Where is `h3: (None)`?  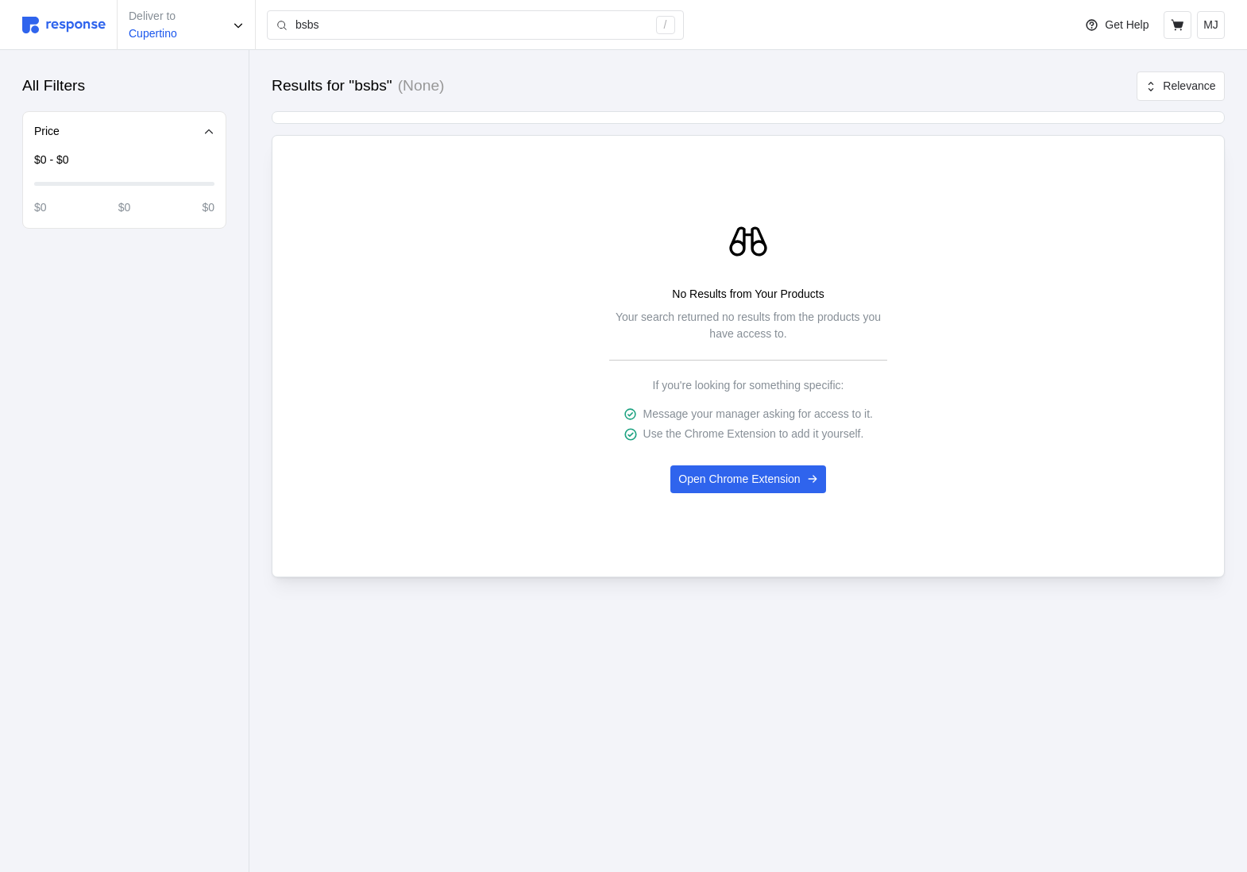 h3: (None) is located at coordinates (421, 86).